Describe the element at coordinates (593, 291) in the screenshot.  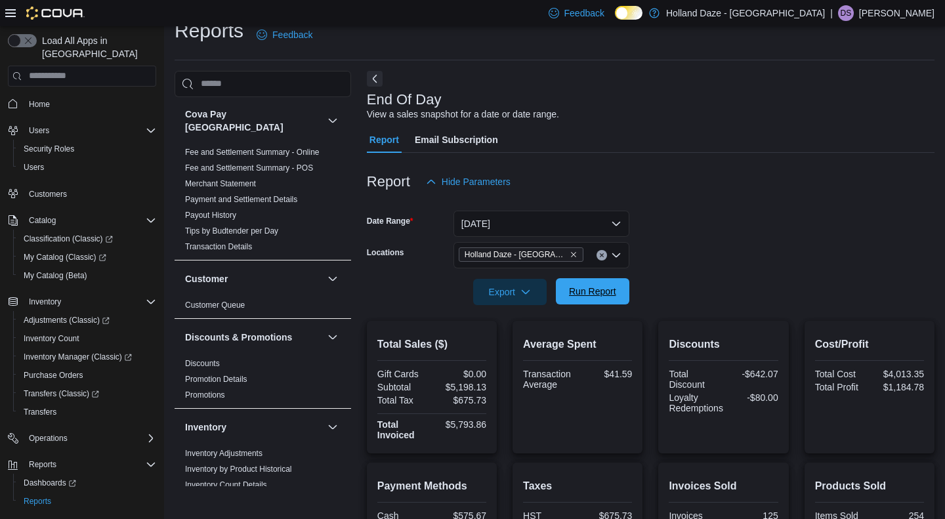
I see `span: Run Report` at that location.